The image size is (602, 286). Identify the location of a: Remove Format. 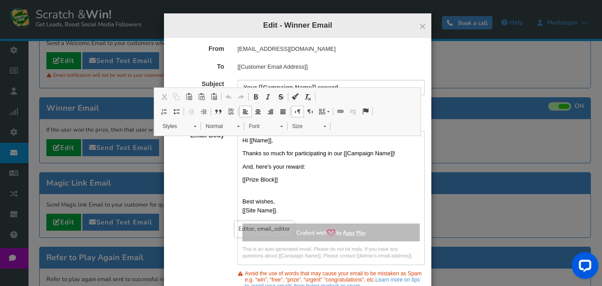
(308, 97).